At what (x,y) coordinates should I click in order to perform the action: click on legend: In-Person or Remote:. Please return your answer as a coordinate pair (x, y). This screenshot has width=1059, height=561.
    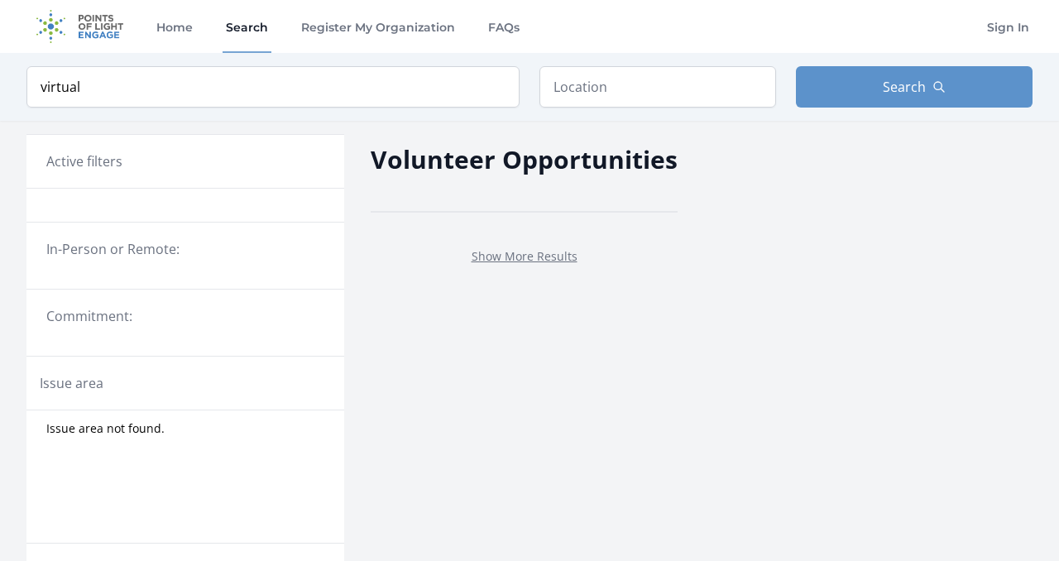
    Looking at the image, I should click on (185, 249).